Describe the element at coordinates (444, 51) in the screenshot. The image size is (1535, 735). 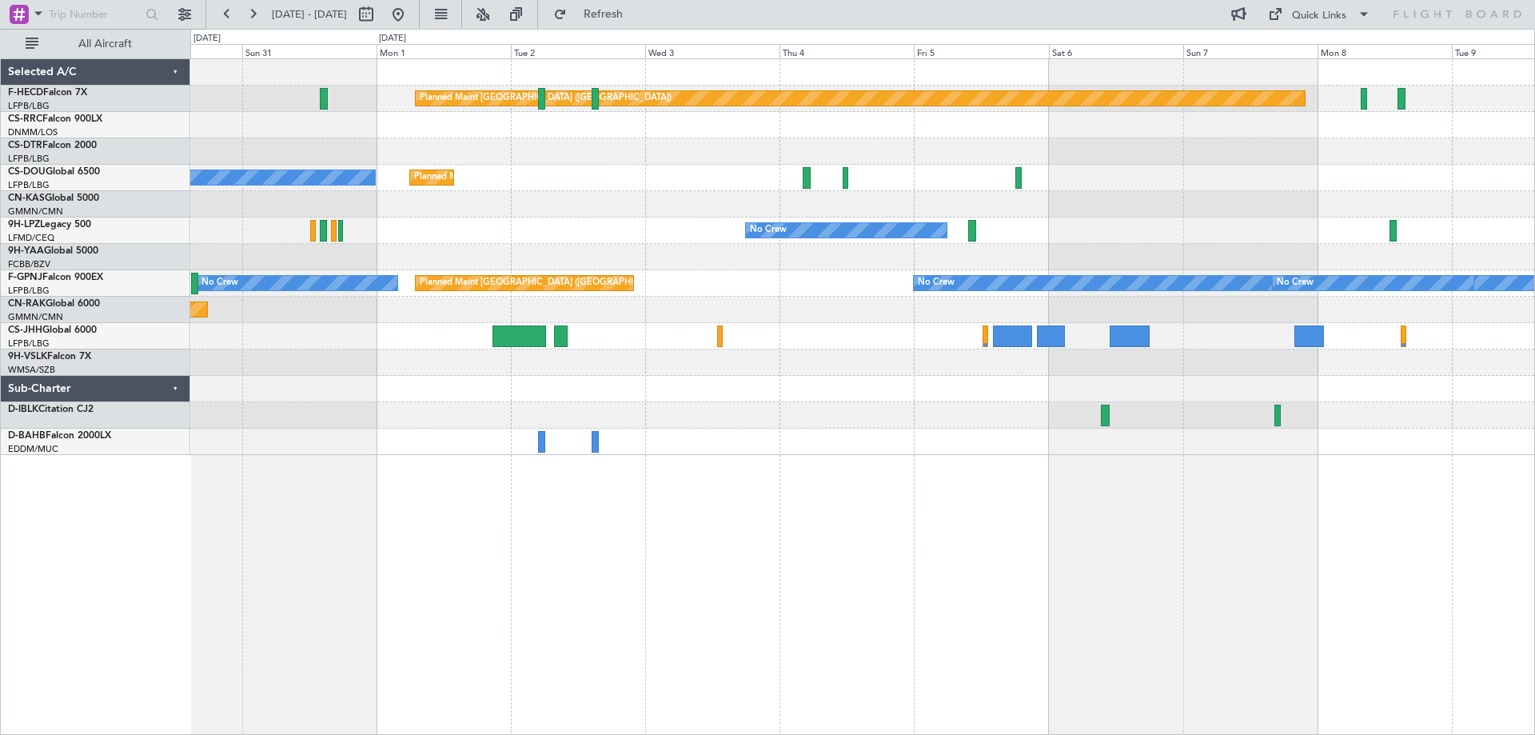
I see `div: Mon 1` at that location.